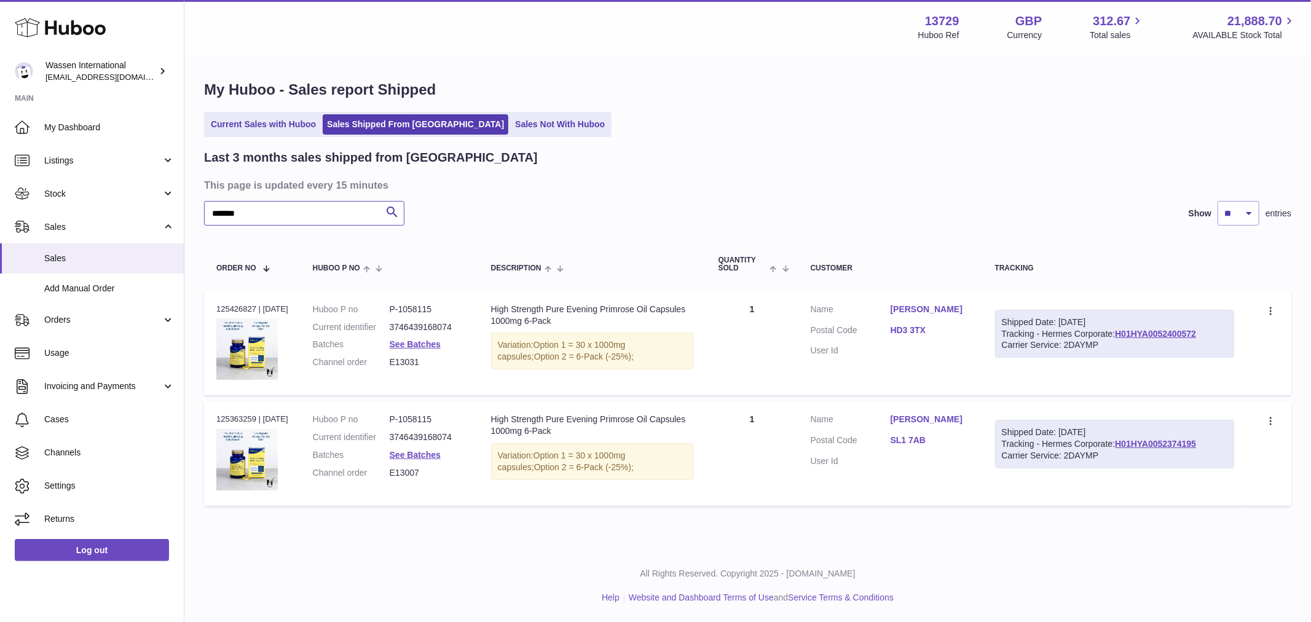 This screenshot has width=1311, height=622. I want to click on div: Wassen International, so click(101, 71).